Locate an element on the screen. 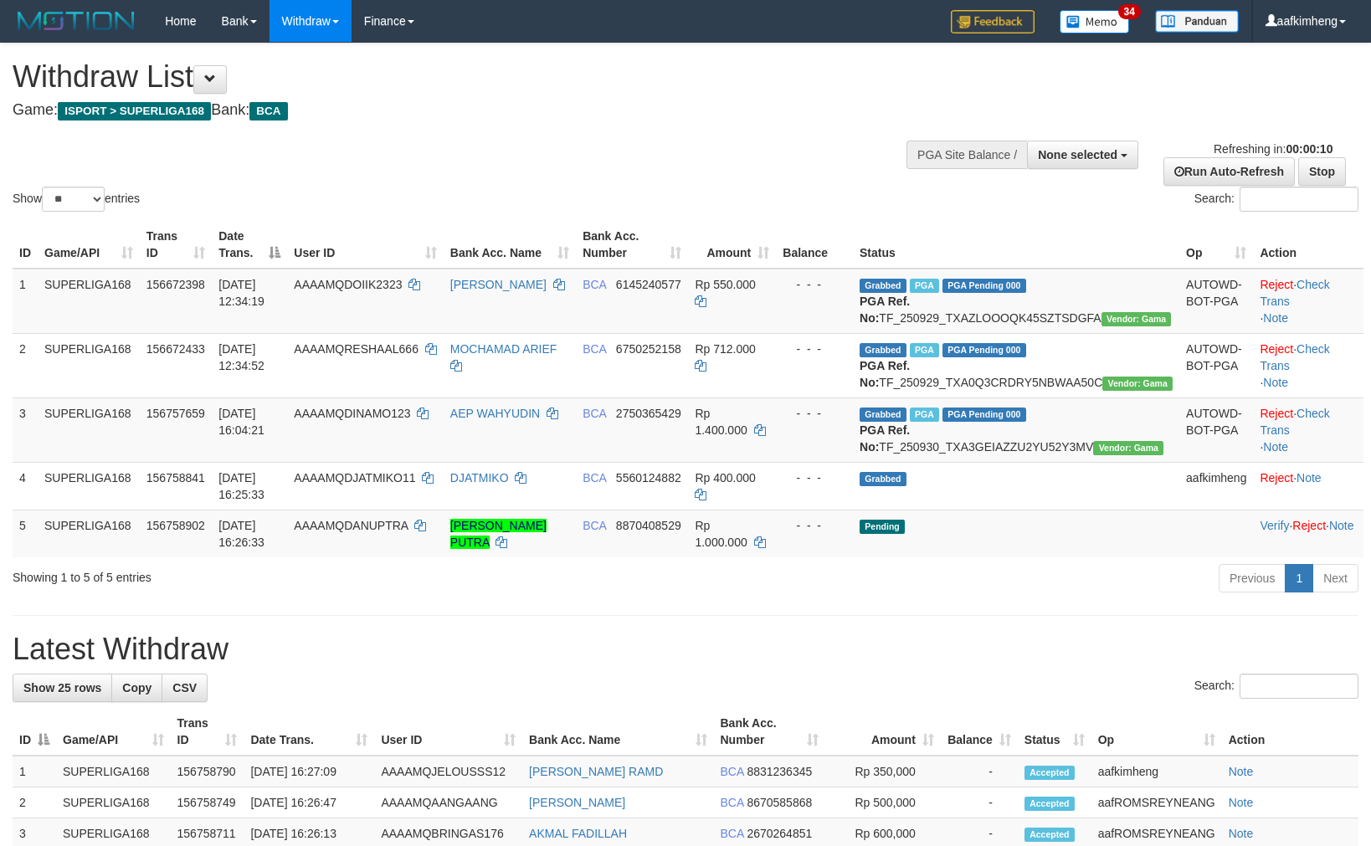 The width and height of the screenshot is (1371, 846). th: Op: activate to sort column ascending is located at coordinates (1157, 732).